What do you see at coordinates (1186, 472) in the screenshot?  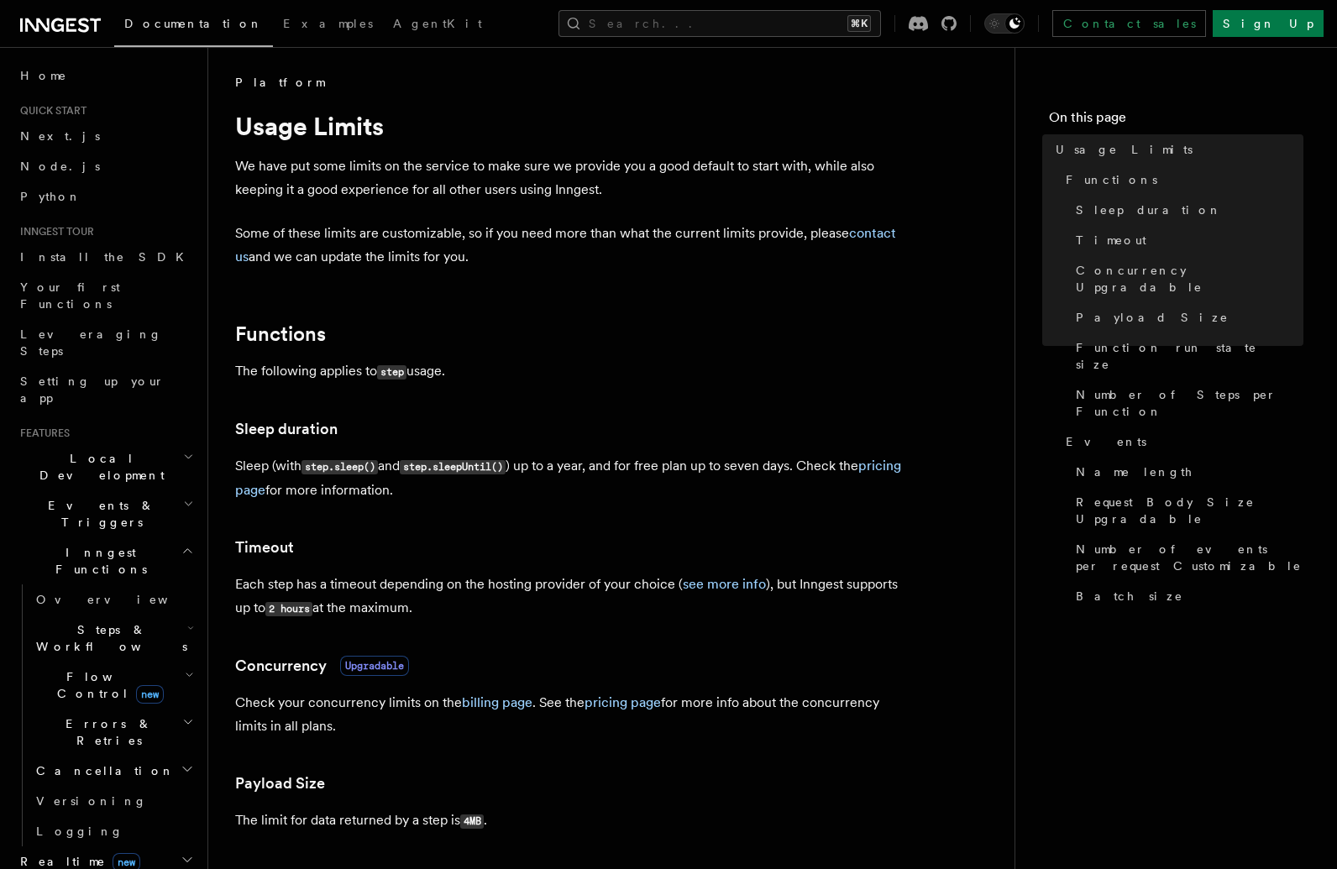 I see `a: Name length` at bounding box center [1186, 472].